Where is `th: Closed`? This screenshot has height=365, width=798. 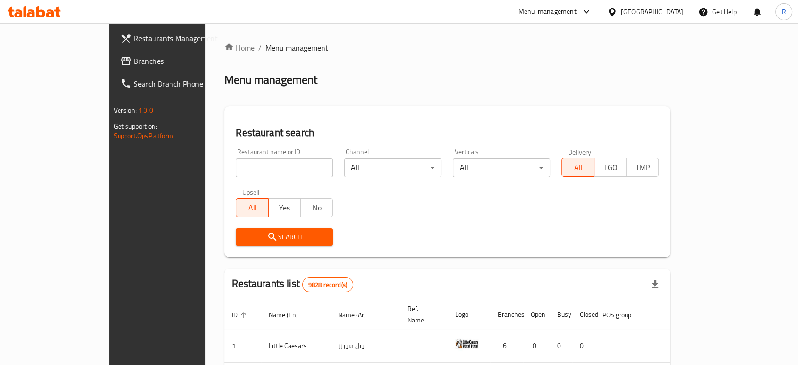 th: Closed is located at coordinates (584, 314).